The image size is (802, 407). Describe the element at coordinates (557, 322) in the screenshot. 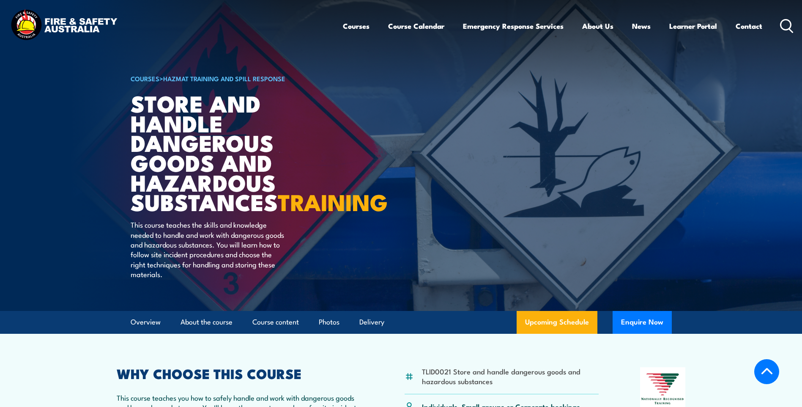

I see `a: Upcoming Schedule` at that location.